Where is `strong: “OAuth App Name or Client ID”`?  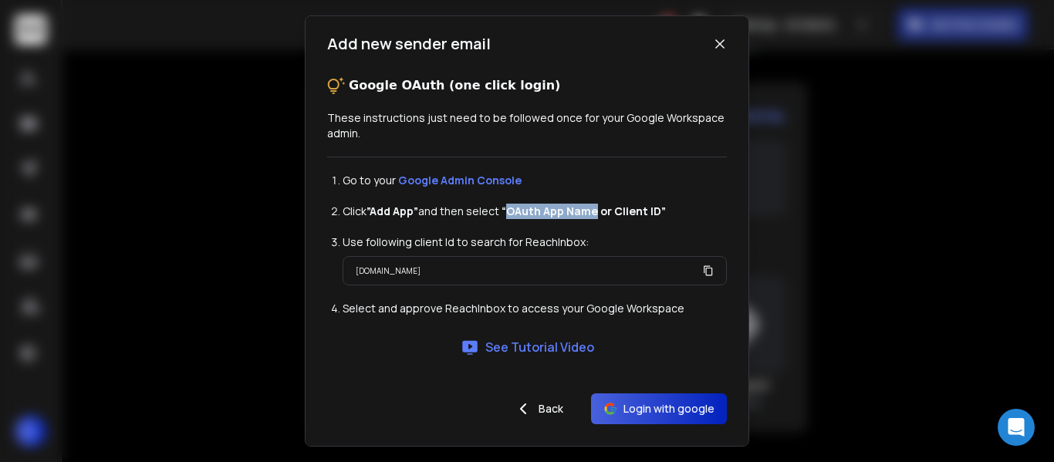 strong: “OAuth App Name or Client ID” is located at coordinates (584, 211).